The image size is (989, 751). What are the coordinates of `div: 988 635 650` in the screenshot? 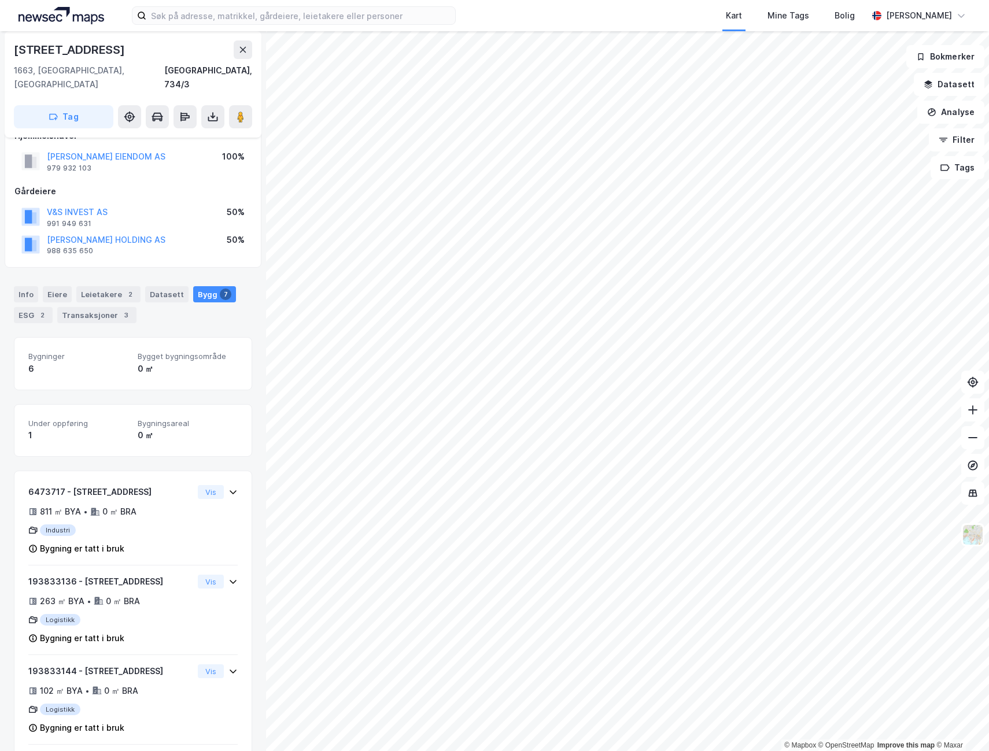 It's located at (70, 251).